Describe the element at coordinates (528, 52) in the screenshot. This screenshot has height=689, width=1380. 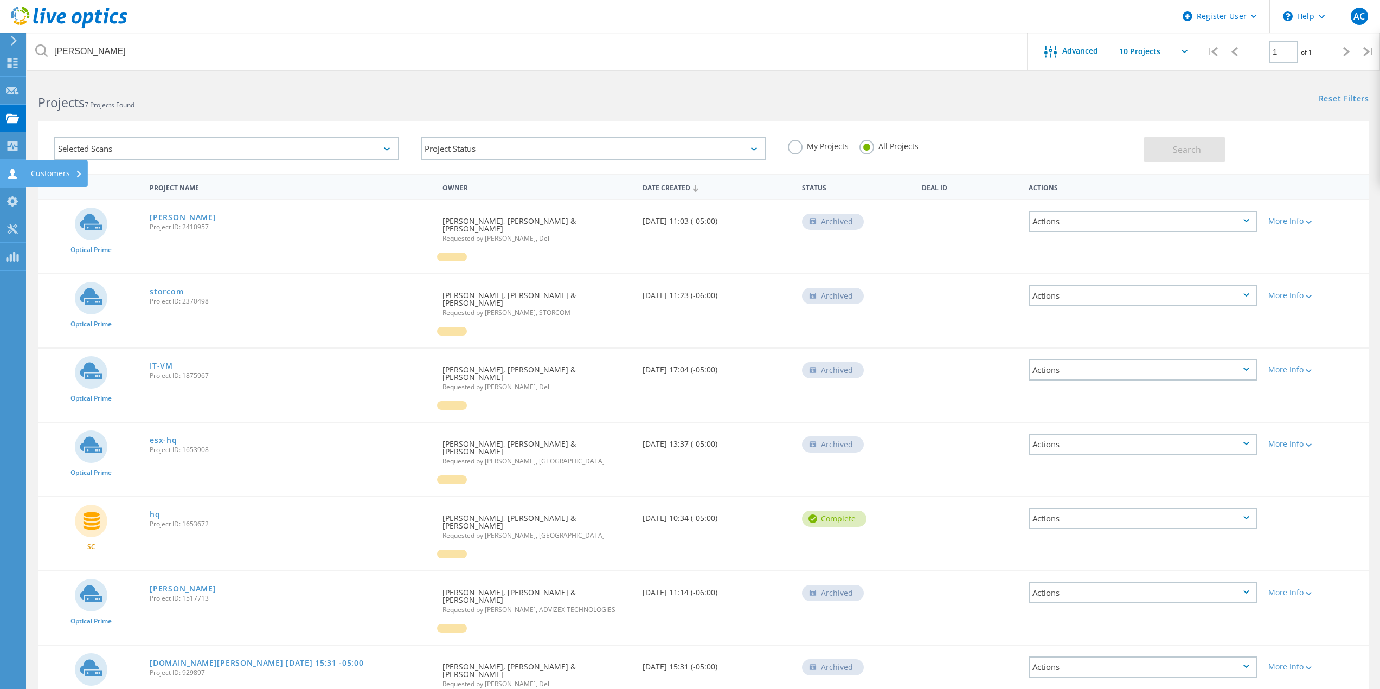
I see `input: Search projects by name, owner, ID, company, etc` at that location.